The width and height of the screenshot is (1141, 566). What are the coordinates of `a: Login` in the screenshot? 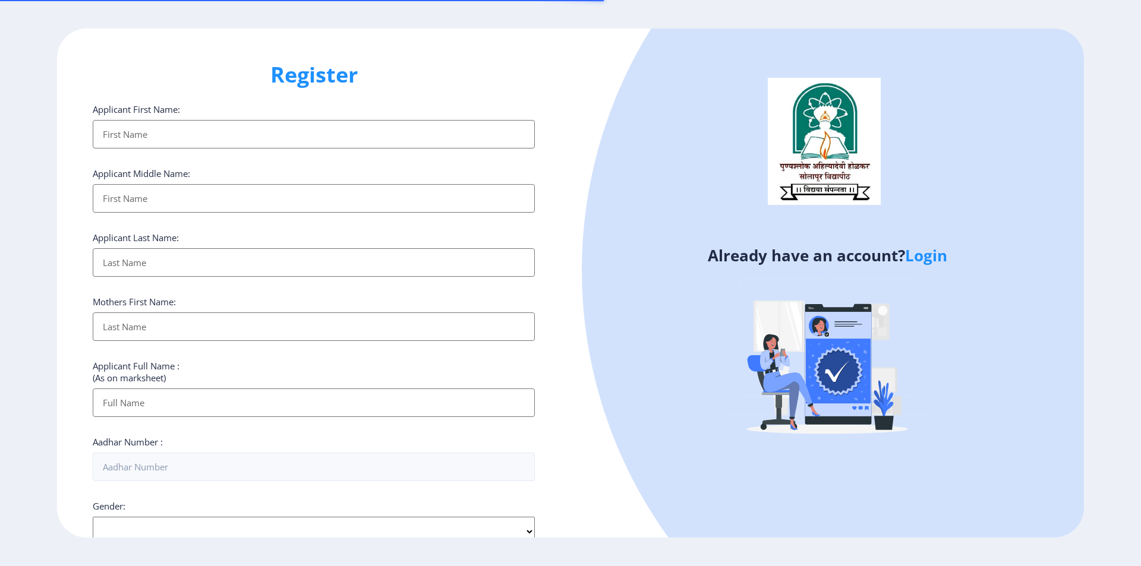 It's located at (926, 256).